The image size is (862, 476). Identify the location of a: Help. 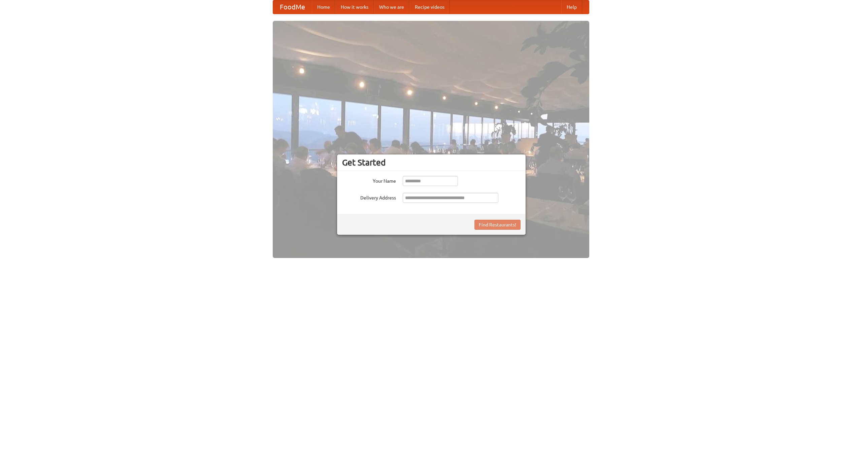
(572, 7).